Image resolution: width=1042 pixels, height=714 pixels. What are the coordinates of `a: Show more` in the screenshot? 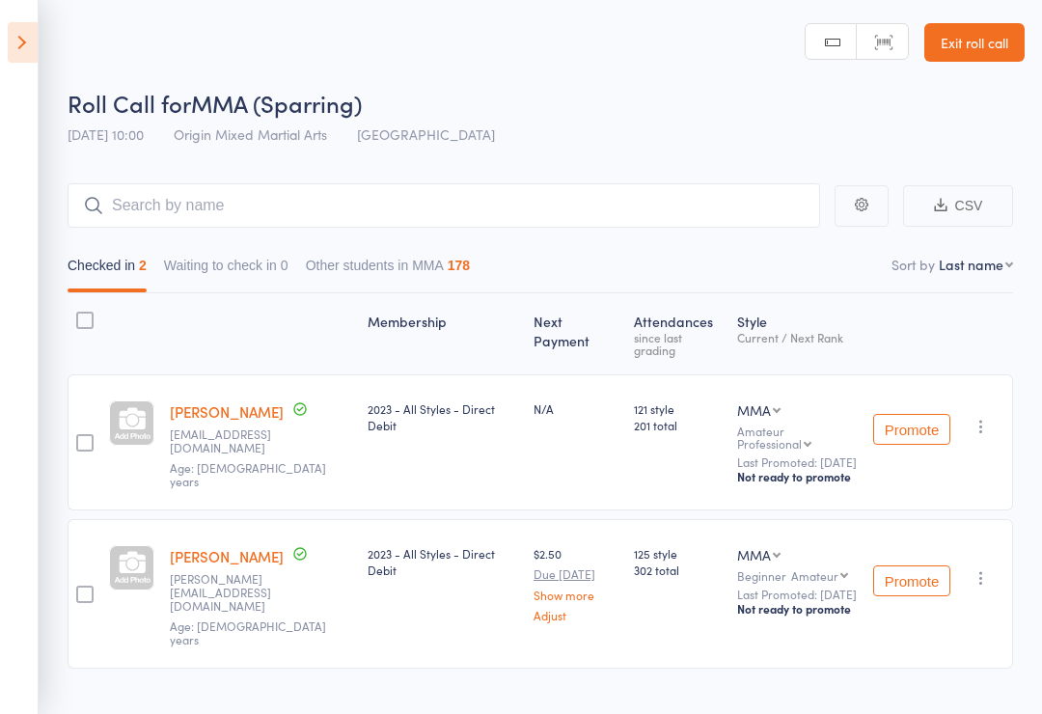 It's located at (576, 594).